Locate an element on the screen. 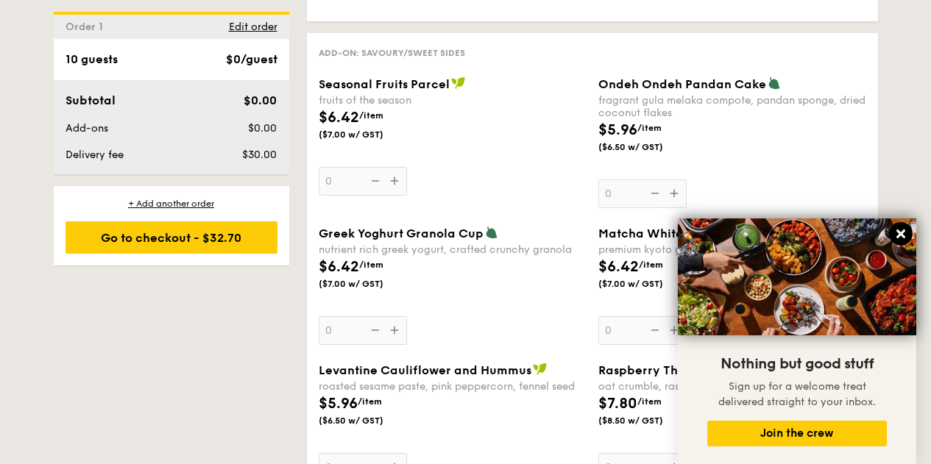  span: Raspberry Thyme Crumble is located at coordinates (679, 370).